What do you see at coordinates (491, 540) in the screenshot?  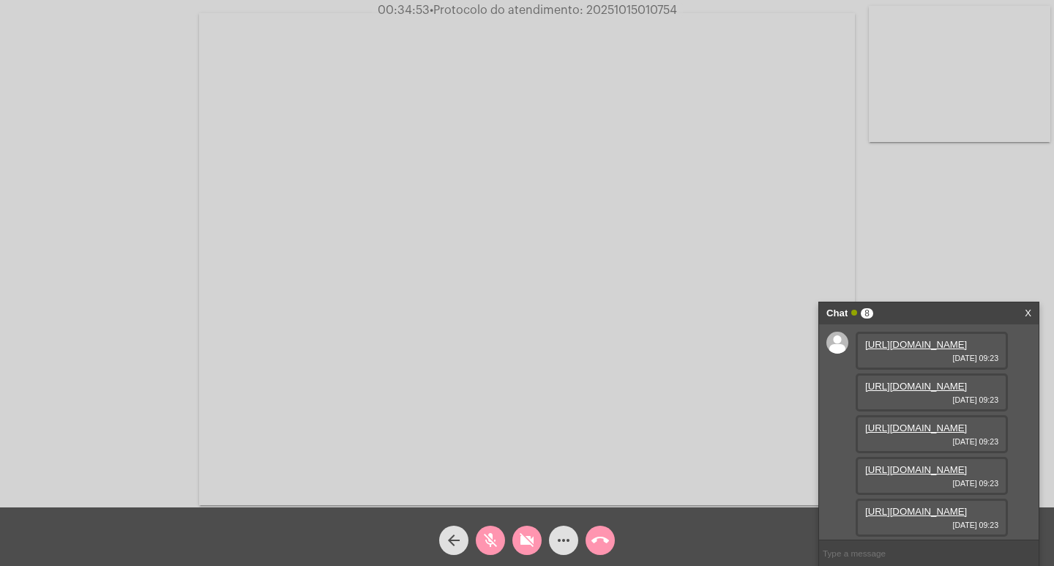 I see `mat-icon: mic_off` at bounding box center [491, 540].